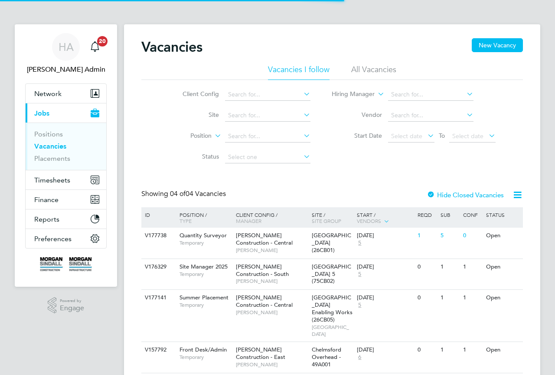 This screenshot has height=375, width=555. What do you see at coordinates (198, 194) in the screenshot?
I see `span: 04 Vacancies` at bounding box center [198, 194].